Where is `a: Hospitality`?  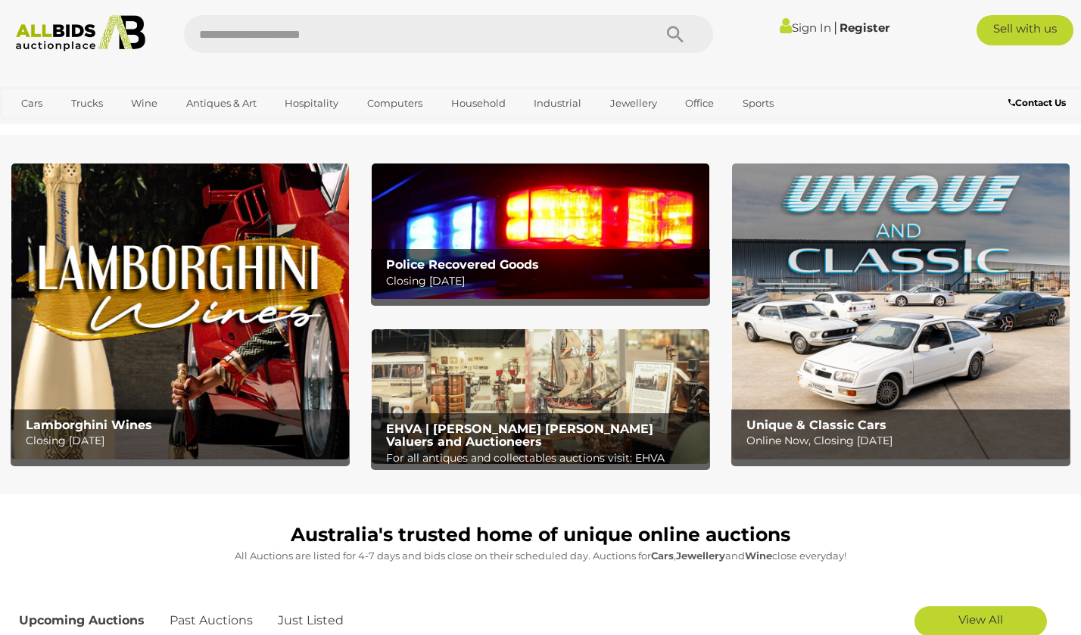
a: Hospitality is located at coordinates (311, 103).